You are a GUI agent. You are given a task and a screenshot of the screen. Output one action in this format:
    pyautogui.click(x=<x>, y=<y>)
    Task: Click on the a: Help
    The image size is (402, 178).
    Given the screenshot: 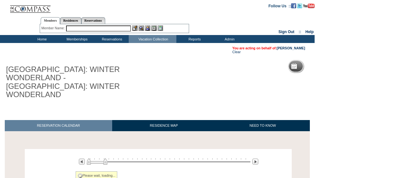 What is the action you would take?
    pyautogui.click(x=309, y=32)
    